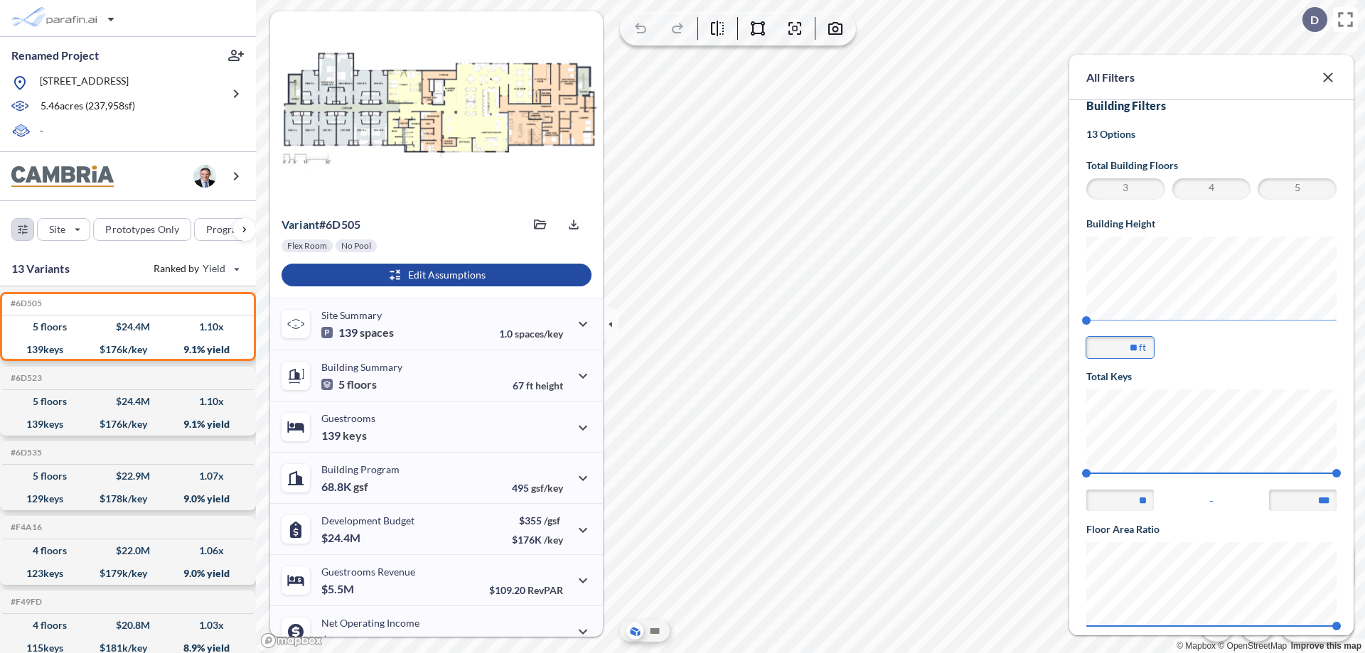 The height and width of the screenshot is (653, 1365). What do you see at coordinates (205, 176) in the screenshot?
I see `img: user logo` at bounding box center [205, 176].